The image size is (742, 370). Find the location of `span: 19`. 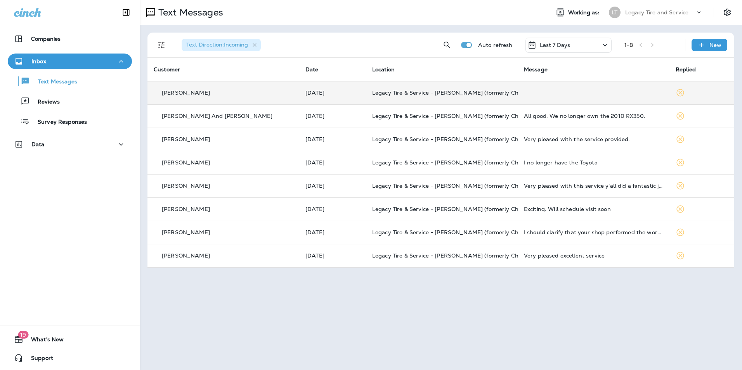

span: 19 is located at coordinates (23, 335).